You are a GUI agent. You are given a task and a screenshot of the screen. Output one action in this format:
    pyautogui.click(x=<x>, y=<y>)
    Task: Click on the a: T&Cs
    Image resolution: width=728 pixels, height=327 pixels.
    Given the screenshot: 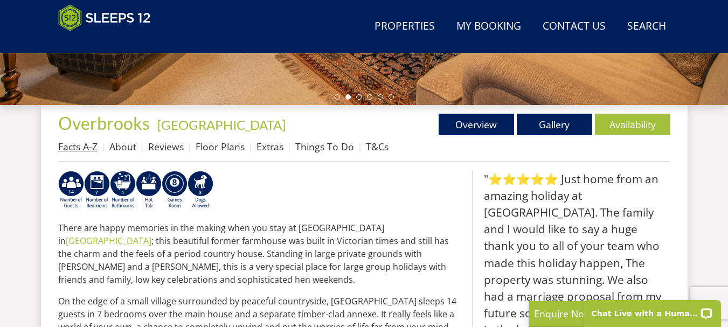 What is the action you would take?
    pyautogui.click(x=377, y=147)
    